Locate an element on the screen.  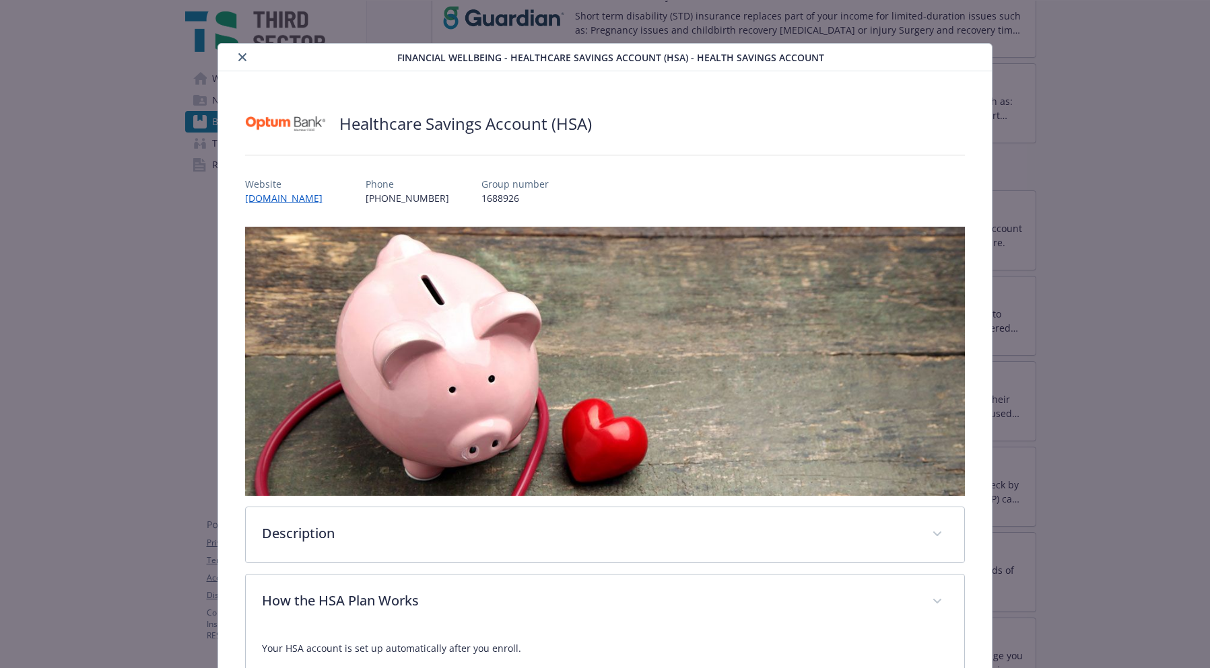
span: Financial Wellbeing - Healthcare Savings Account (HSA) - Health Savings Account is located at coordinates (611, 57).